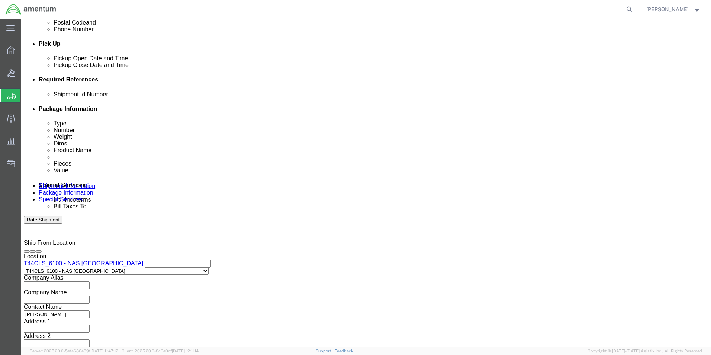 This screenshot has width=711, height=355. Describe the element at coordinates (160, 351) in the screenshot. I see `span: Client: 2025.20.0-8c6e0cf` at that location.